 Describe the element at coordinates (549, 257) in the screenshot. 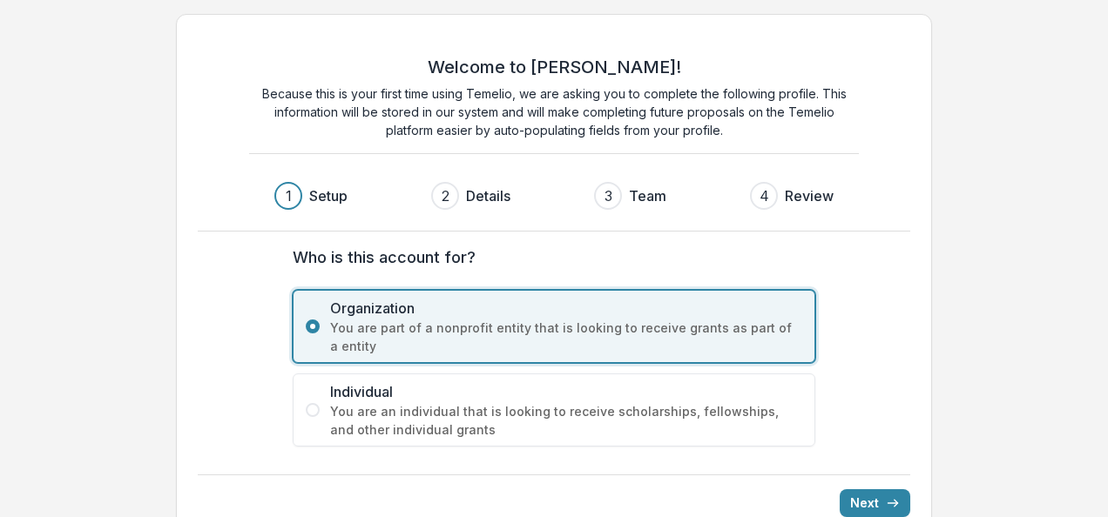

I see `label: Who is this account for?` at that location.